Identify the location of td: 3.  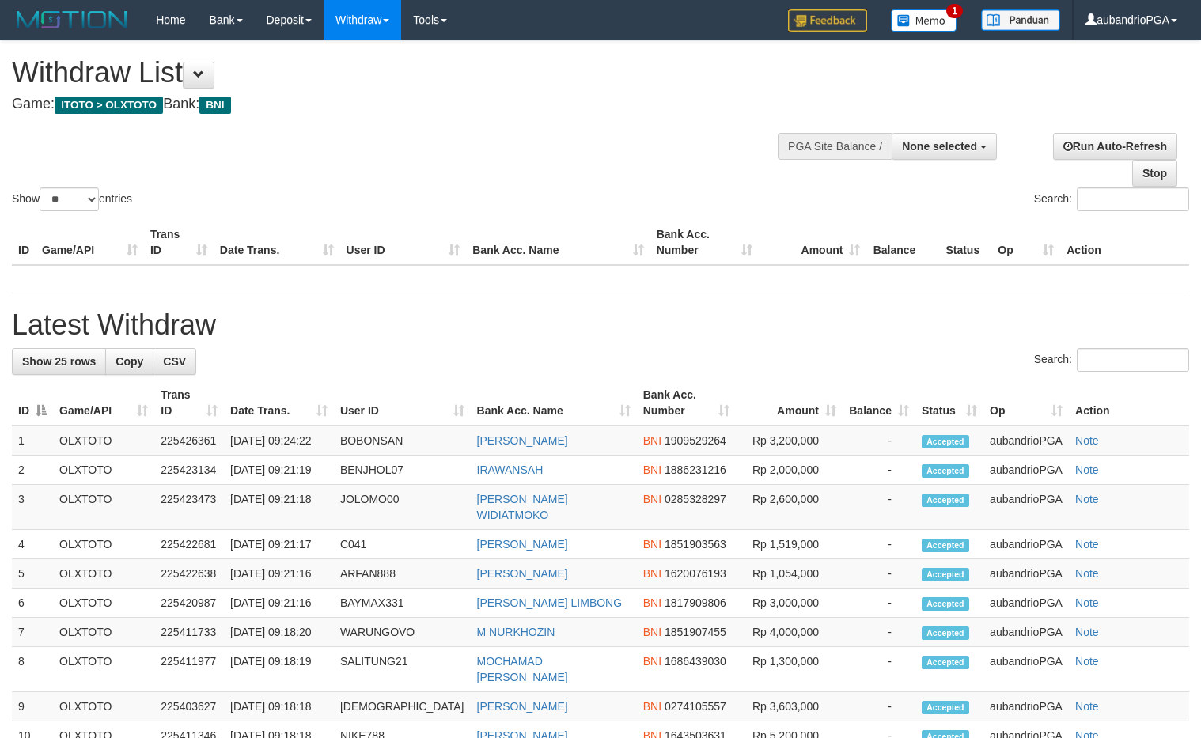
(32, 507).